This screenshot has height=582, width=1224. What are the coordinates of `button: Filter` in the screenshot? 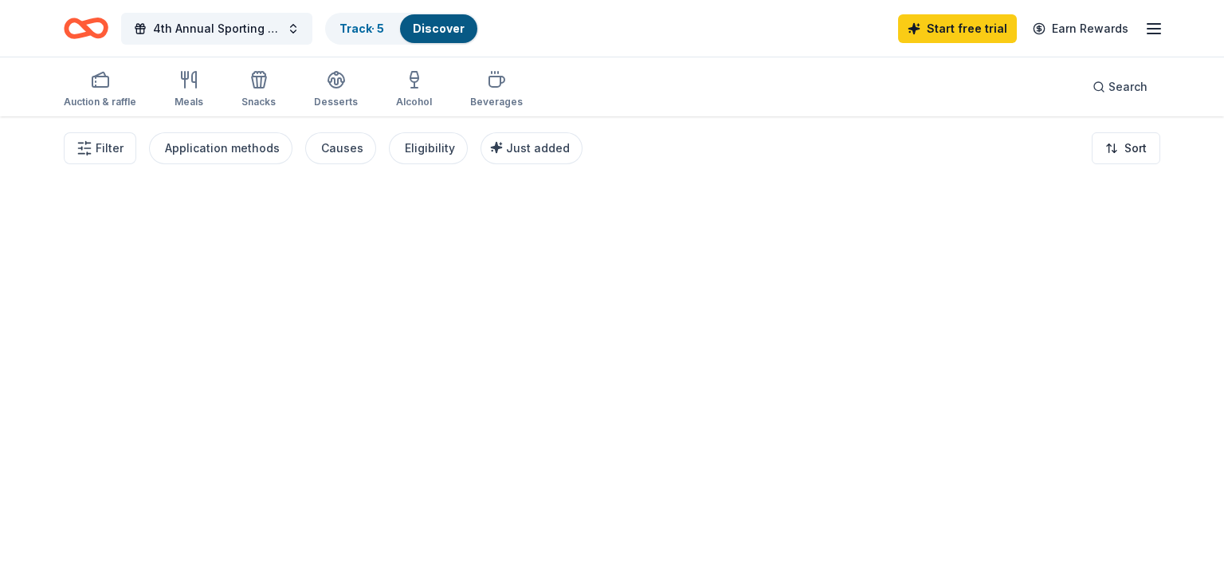 It's located at (100, 148).